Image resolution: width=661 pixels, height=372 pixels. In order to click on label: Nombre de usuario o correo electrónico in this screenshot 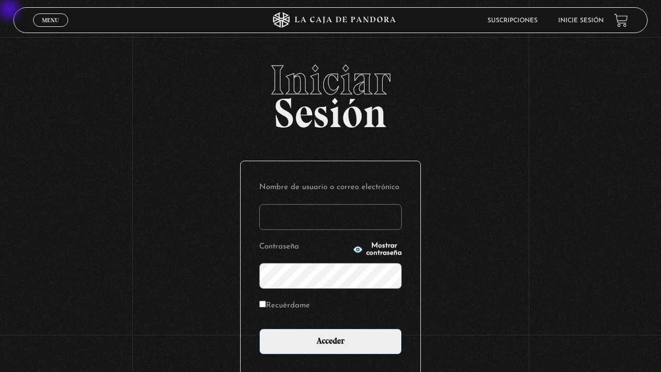, I will do `click(330, 187)`.